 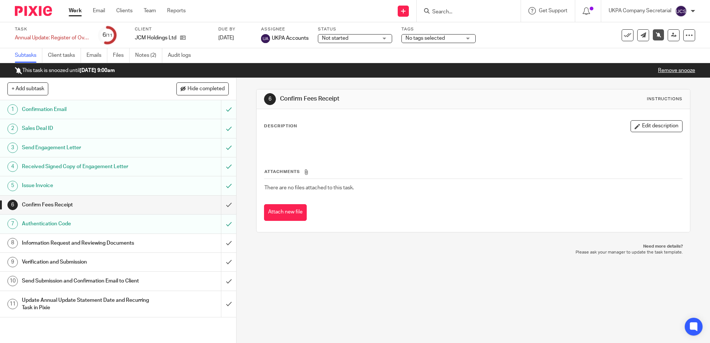 What do you see at coordinates (172, 29) in the screenshot?
I see `label: Client` at bounding box center [172, 29].